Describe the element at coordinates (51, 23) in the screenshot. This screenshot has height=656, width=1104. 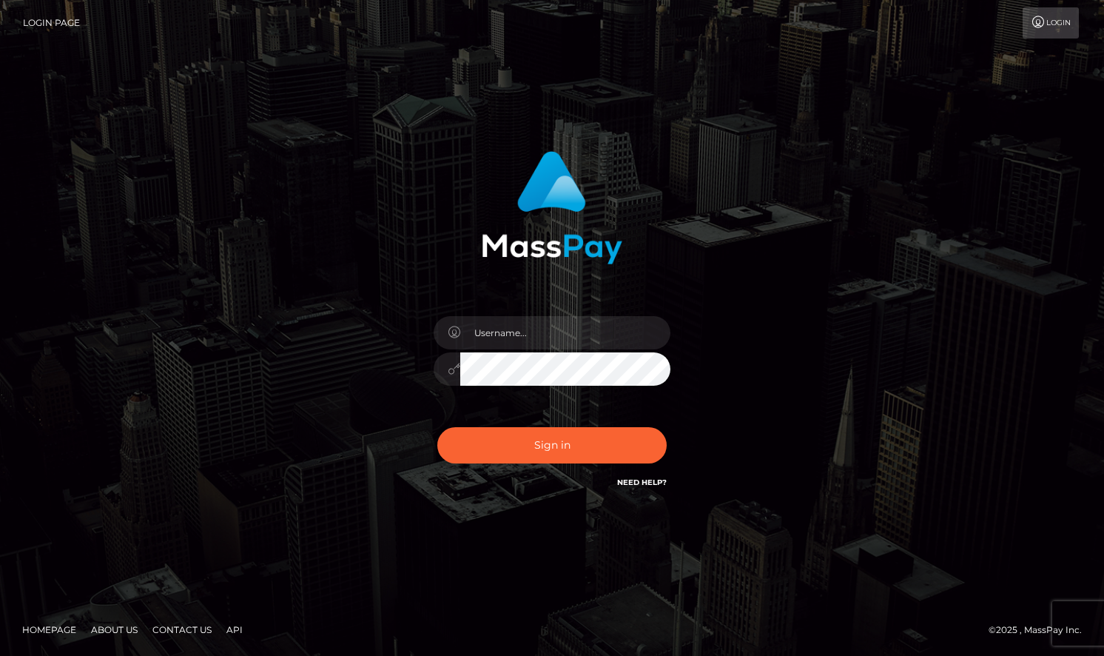
I see `a: Login Page` at that location.